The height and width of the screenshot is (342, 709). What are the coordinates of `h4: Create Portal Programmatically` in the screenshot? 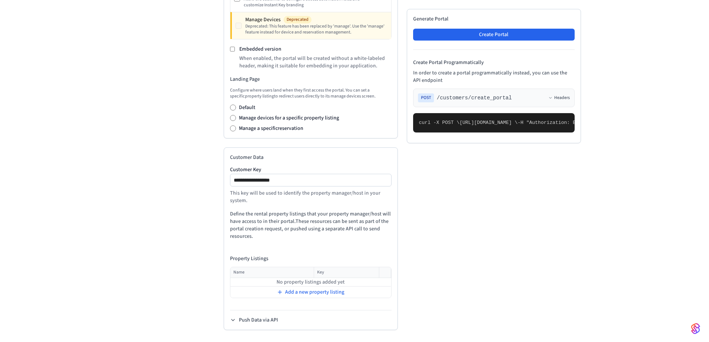 It's located at (494, 63).